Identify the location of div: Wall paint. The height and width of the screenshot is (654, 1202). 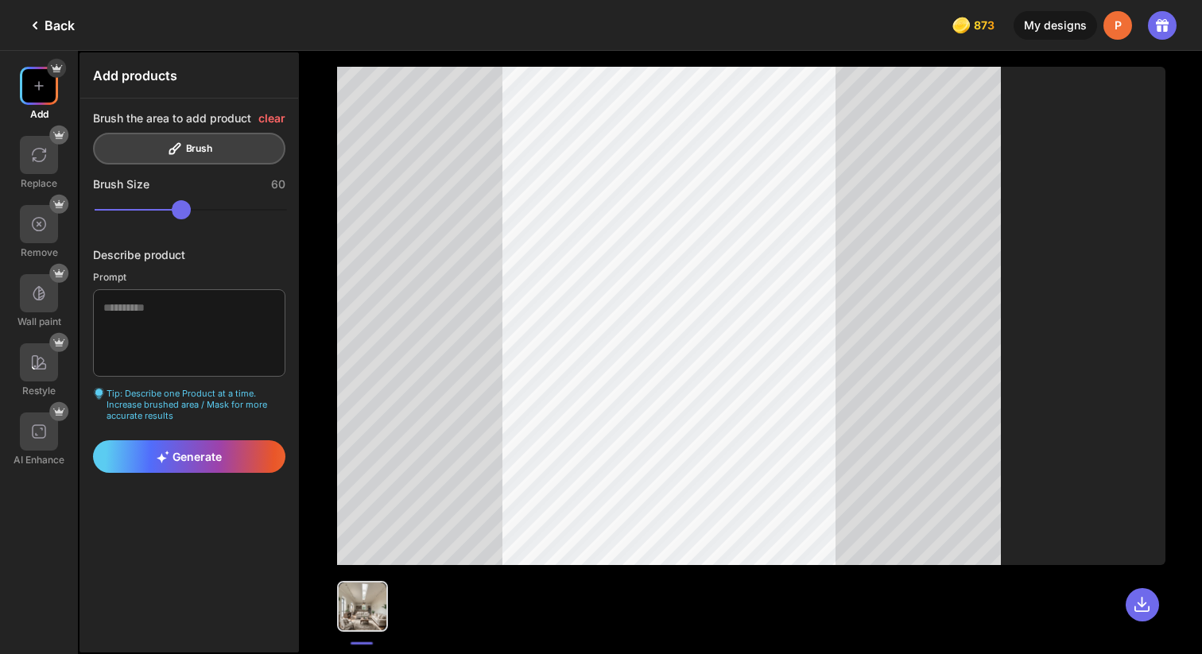
(39, 321).